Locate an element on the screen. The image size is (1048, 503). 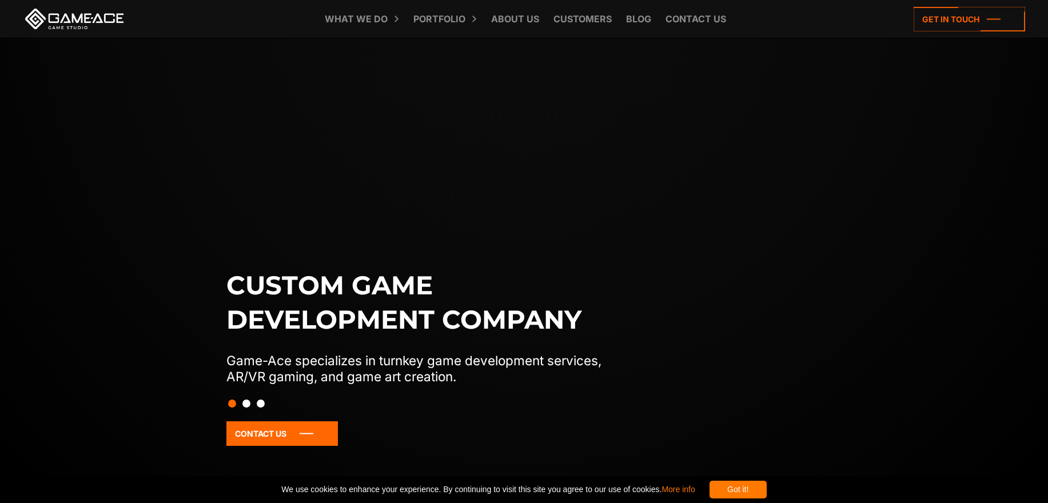
a: More info is located at coordinates (678, 489).